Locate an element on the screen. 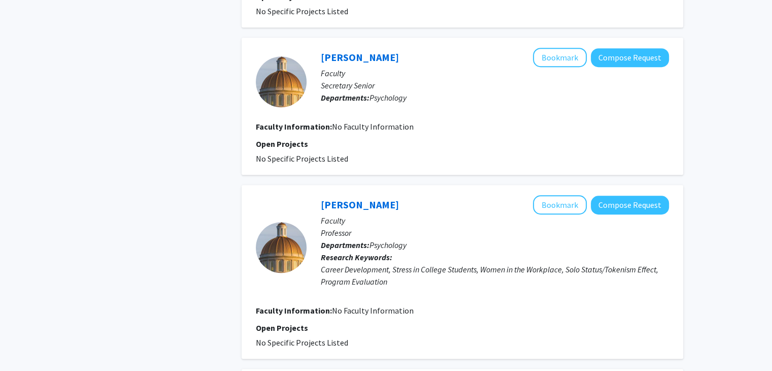 This screenshot has height=371, width=772. div: Career Development, Stress in College Students, Women in the Workplace, Solo Status/Tokenism Effe... is located at coordinates (495, 275).